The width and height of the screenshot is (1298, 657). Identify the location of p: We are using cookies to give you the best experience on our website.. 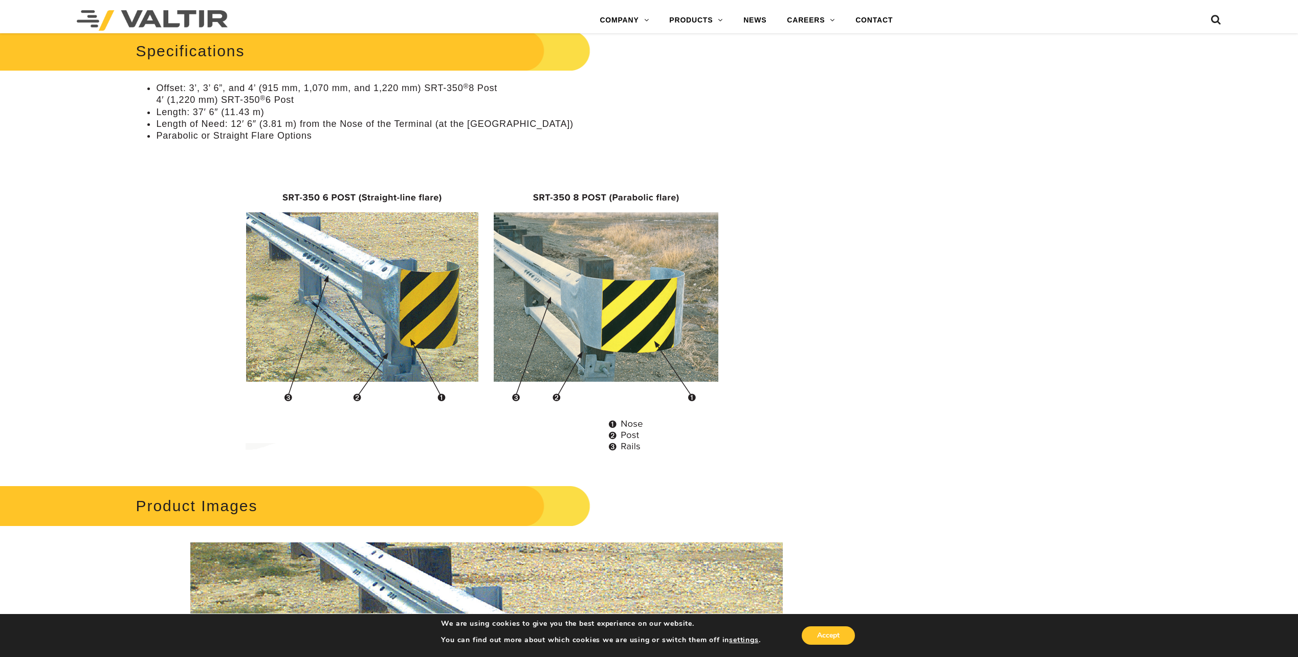
(601, 624).